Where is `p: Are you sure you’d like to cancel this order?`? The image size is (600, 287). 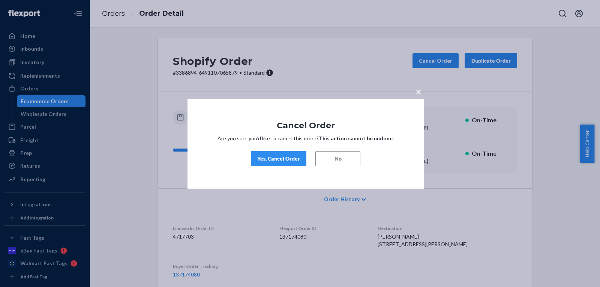 p: Are you sure you’d like to cancel this order? is located at coordinates (306, 138).